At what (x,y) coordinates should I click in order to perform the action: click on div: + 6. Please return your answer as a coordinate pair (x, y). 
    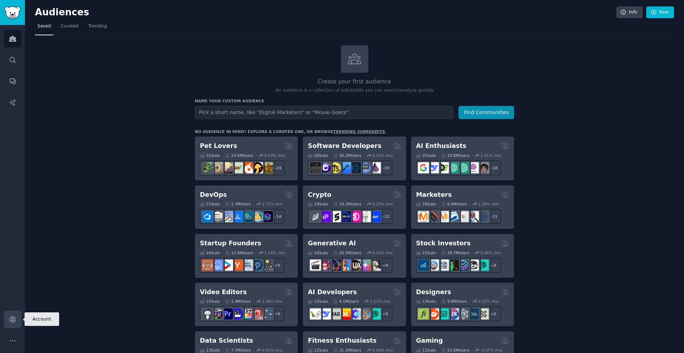
    Looking at the image, I should click on (494, 314).